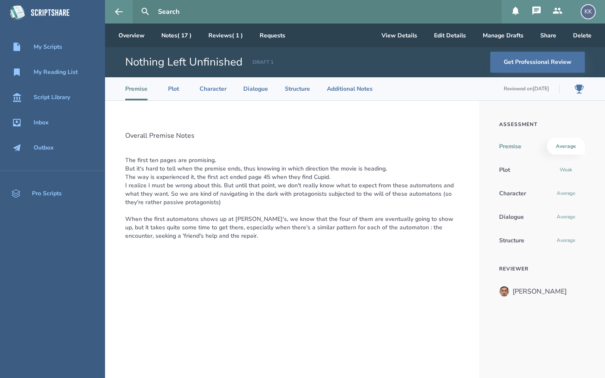 The height and width of the screenshot is (378, 605). I want to click on button: Share, so click(548, 35).